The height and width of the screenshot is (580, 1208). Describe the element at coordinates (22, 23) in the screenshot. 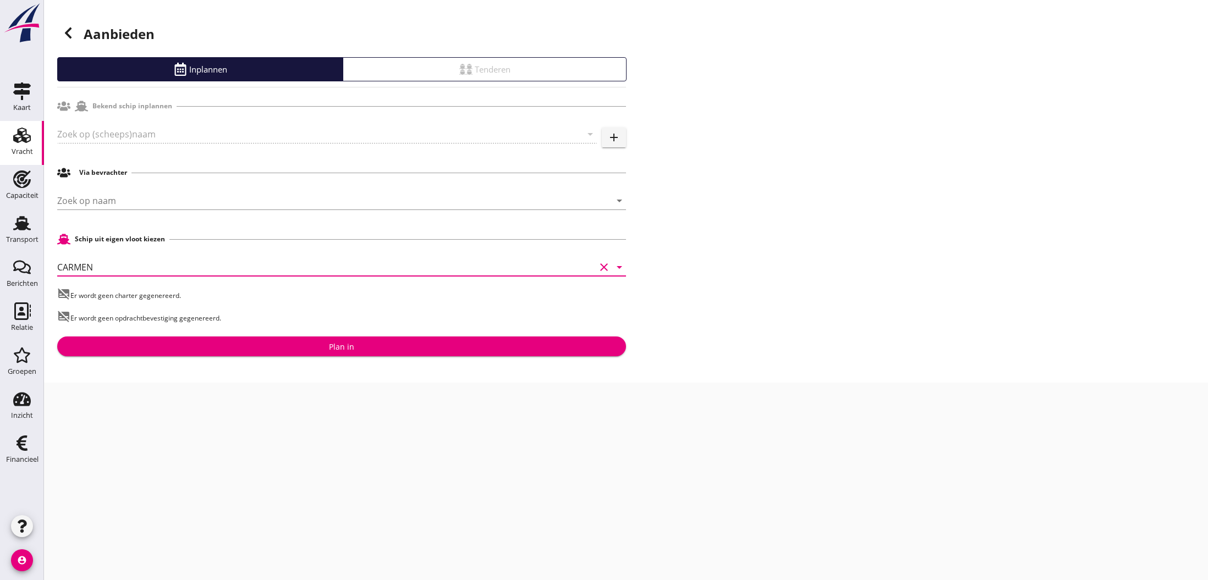

I see `img: logo-small.a267ee39.svg` at that location.